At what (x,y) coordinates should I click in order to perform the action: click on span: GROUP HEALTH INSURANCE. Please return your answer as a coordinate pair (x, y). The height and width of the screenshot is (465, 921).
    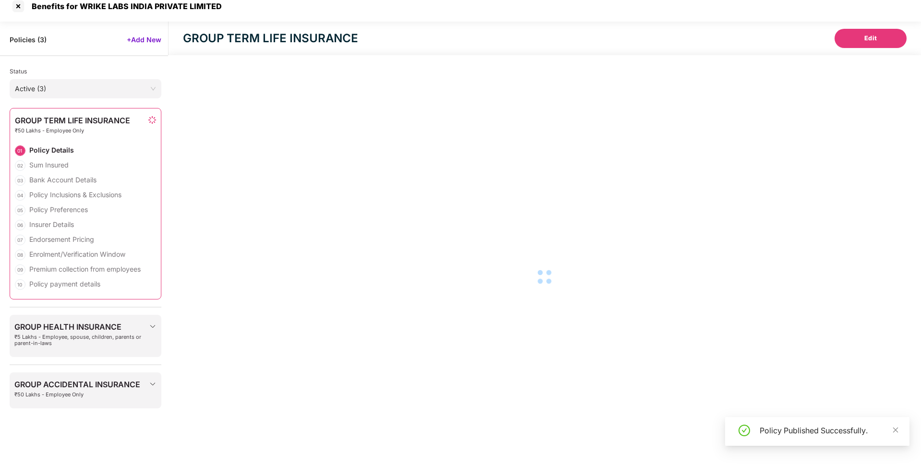
    Looking at the image, I should click on (82, 327).